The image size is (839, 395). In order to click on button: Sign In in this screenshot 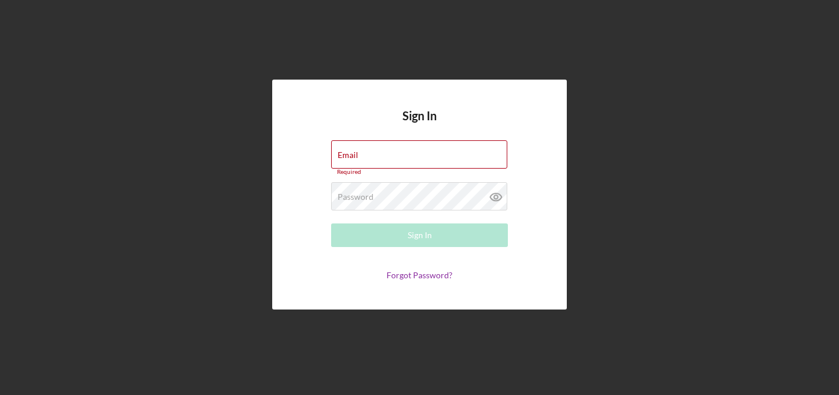, I will do `click(419, 235)`.